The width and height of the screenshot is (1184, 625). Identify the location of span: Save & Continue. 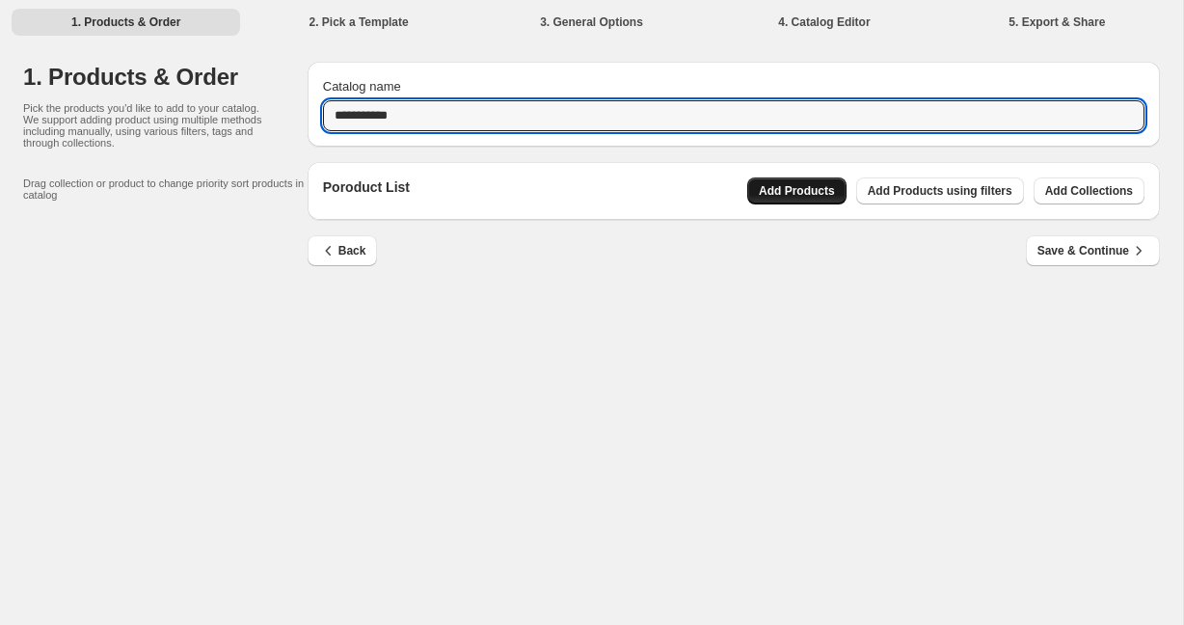
(1093, 251).